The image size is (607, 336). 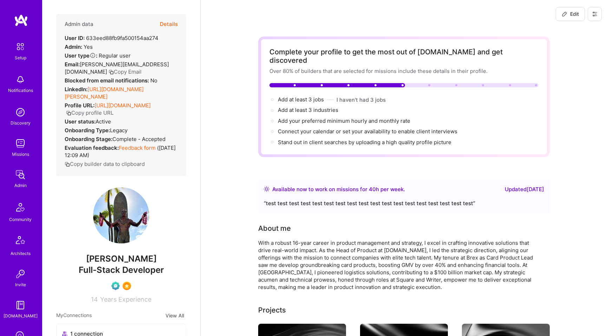 I want to click on h4: Admin data, so click(x=79, y=24).